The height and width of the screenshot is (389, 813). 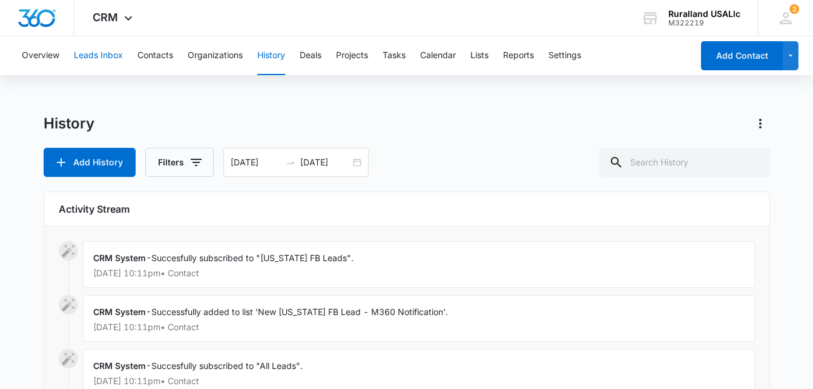 What do you see at coordinates (271, 56) in the screenshot?
I see `button: History` at bounding box center [271, 56].